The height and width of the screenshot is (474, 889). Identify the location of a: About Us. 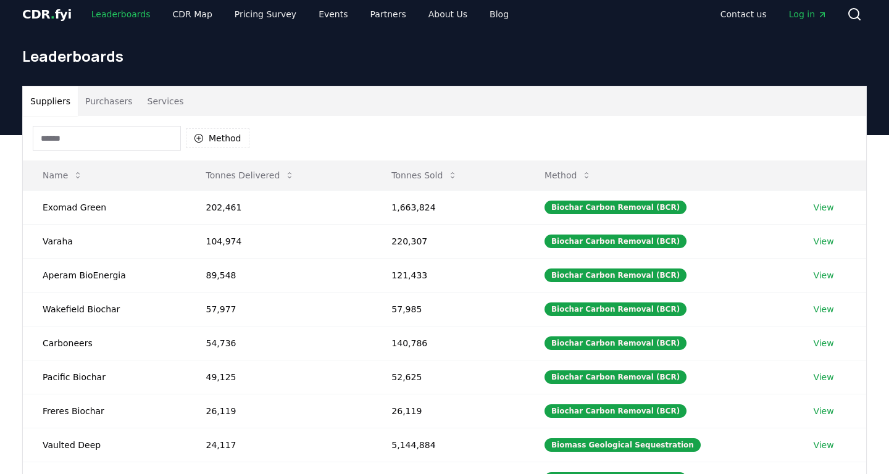
(448, 14).